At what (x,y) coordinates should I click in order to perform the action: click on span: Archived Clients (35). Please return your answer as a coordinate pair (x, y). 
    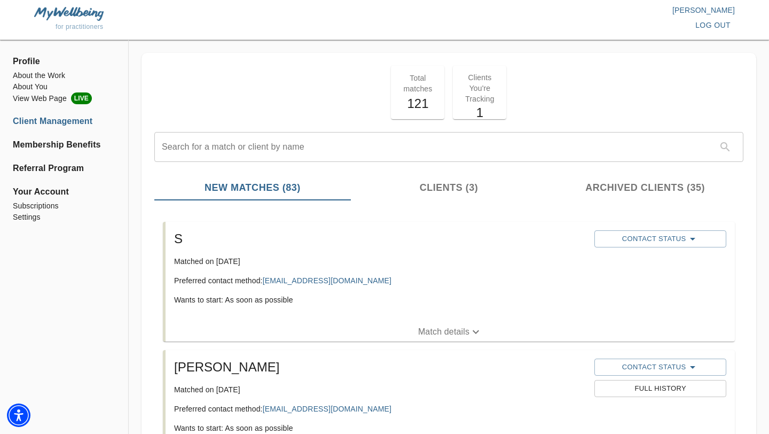
    Looking at the image, I should click on (645, 187).